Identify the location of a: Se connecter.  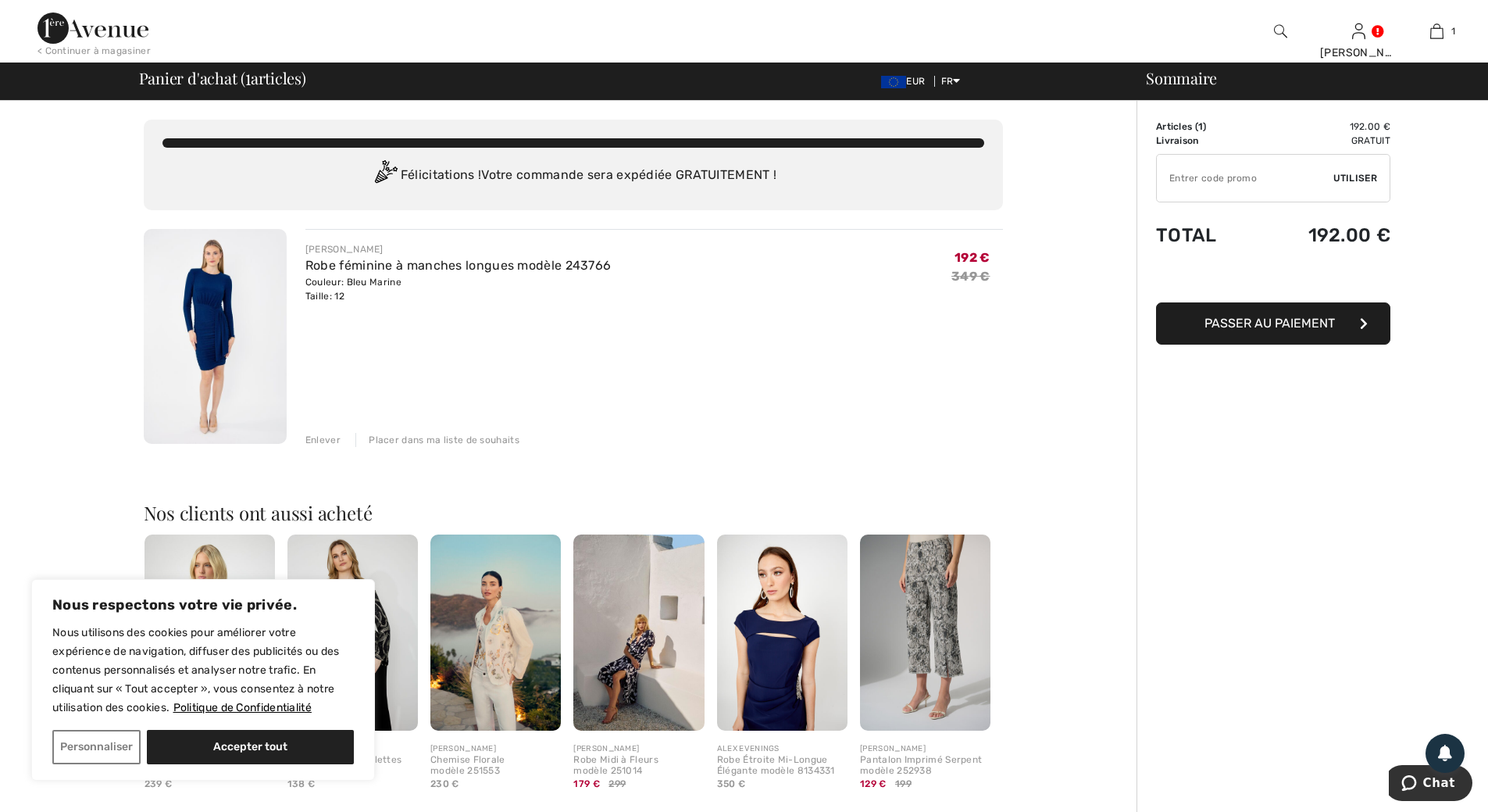
(1358, 31).